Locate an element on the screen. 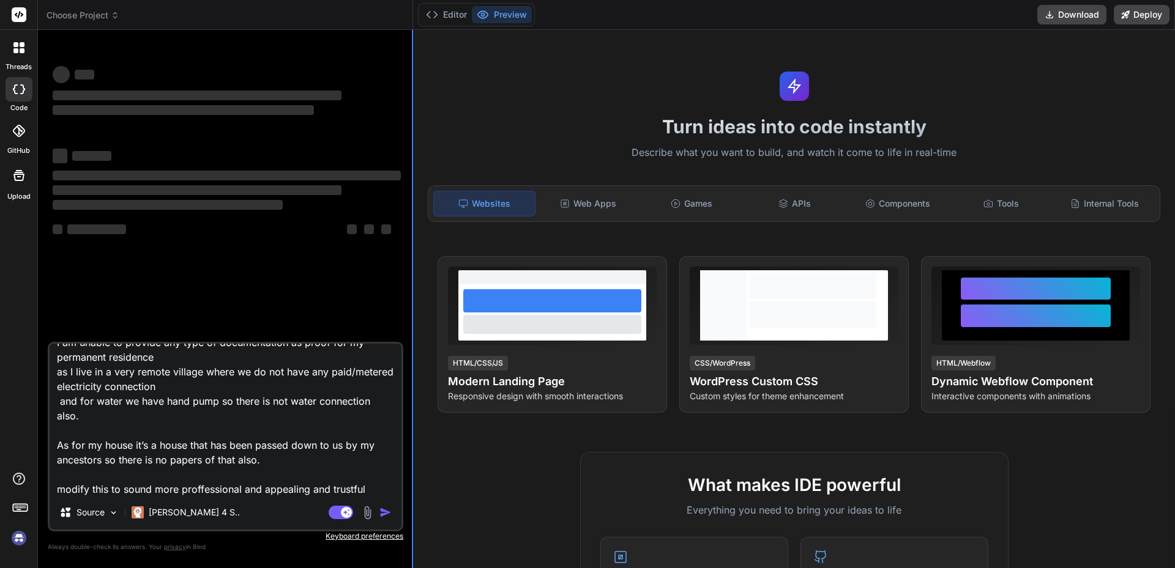 The width and height of the screenshot is (1175, 568). div: Websites is located at coordinates (484, 204).